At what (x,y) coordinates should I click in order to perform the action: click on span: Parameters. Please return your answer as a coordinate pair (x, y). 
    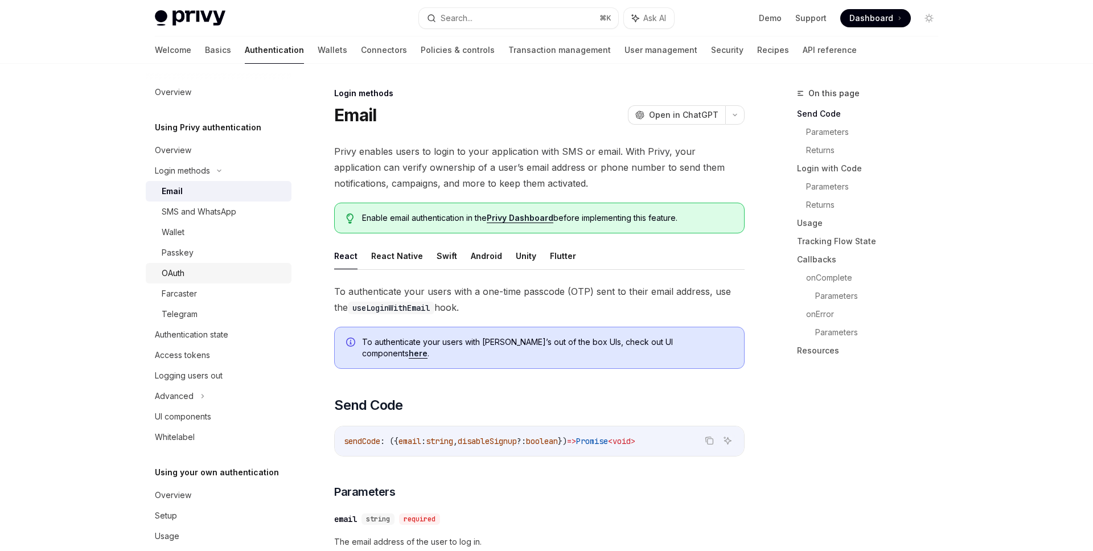
    Looking at the image, I should click on (364, 492).